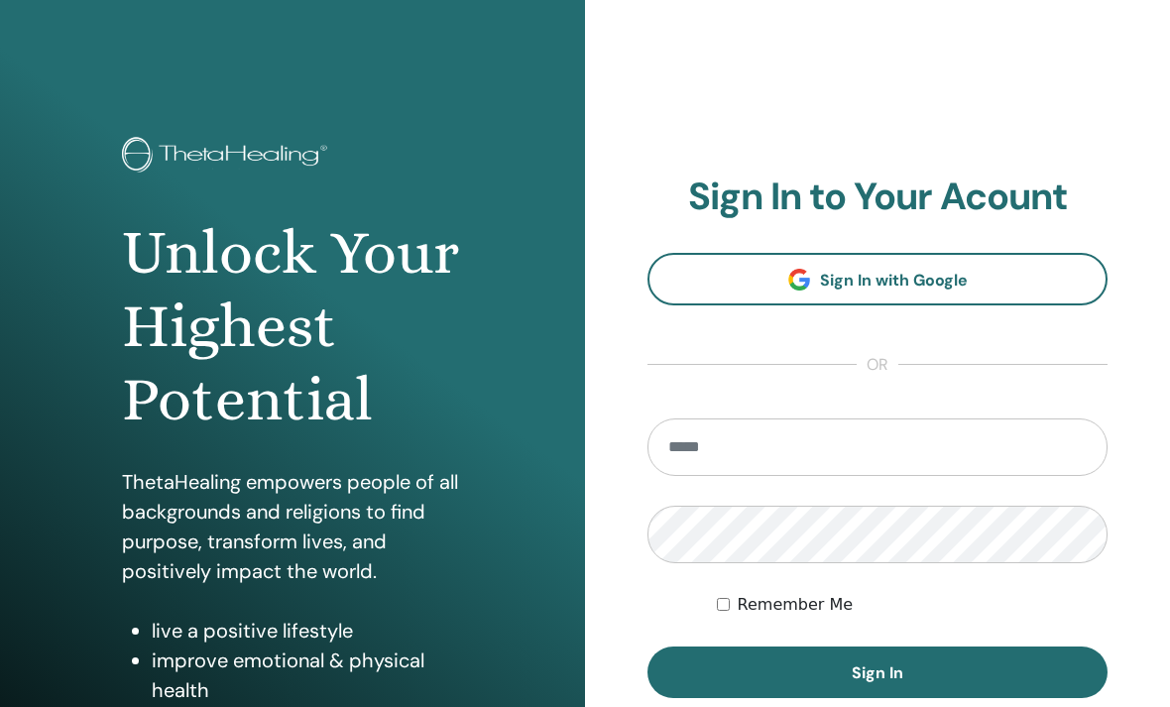  What do you see at coordinates (878, 672) in the screenshot?
I see `button: Sign In` at bounding box center [878, 672].